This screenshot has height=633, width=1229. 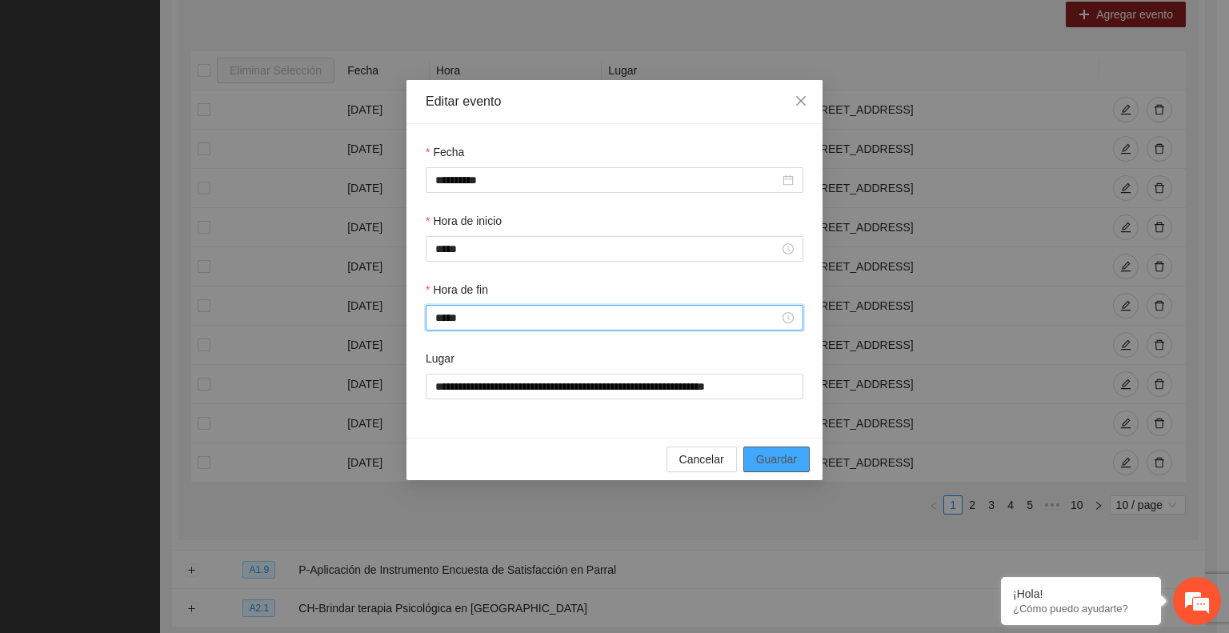 I want to click on span: close, so click(x=801, y=101).